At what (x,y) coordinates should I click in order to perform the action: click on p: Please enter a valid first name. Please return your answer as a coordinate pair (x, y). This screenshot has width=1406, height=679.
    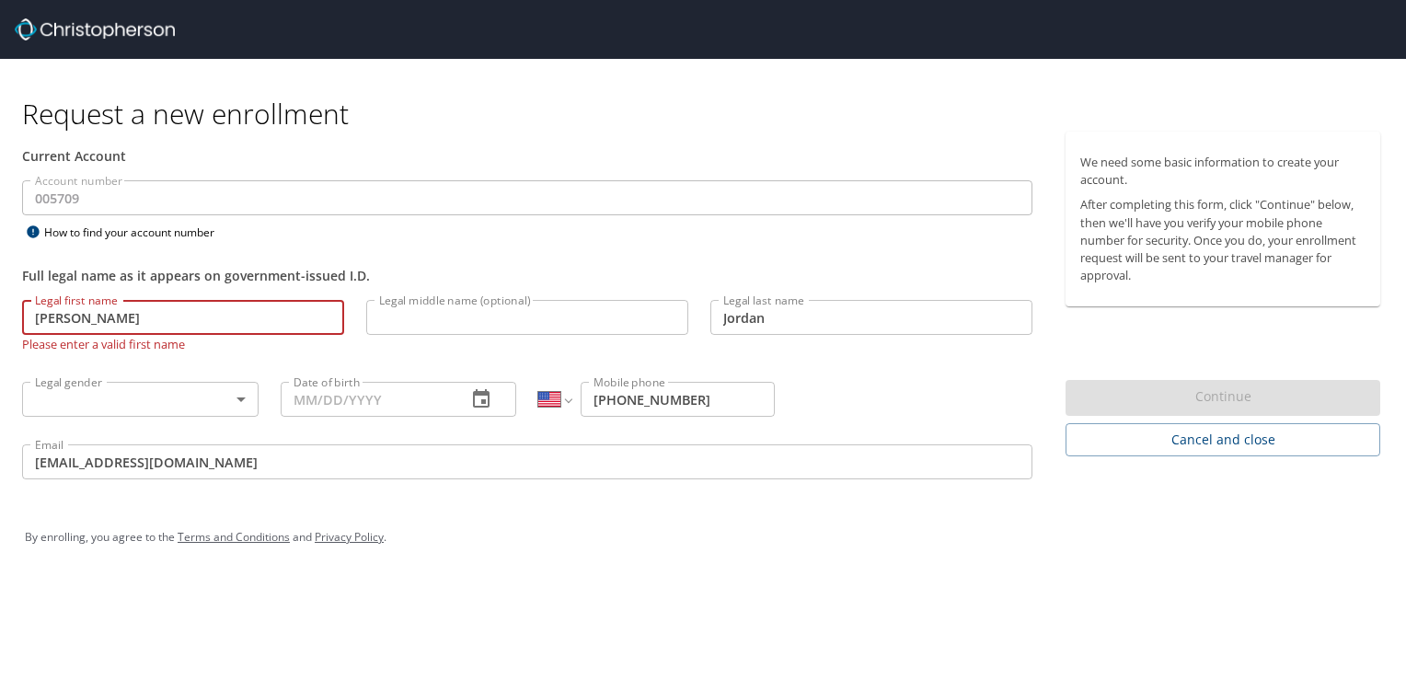
    Looking at the image, I should click on (183, 343).